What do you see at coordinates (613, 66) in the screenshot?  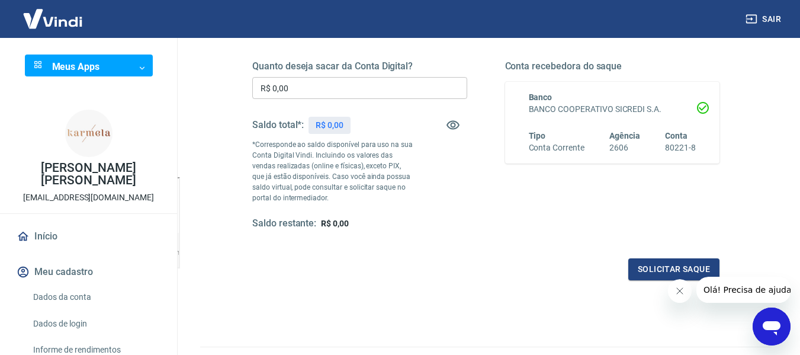 I see `h5: Conta recebedora do saque` at bounding box center [613, 66].